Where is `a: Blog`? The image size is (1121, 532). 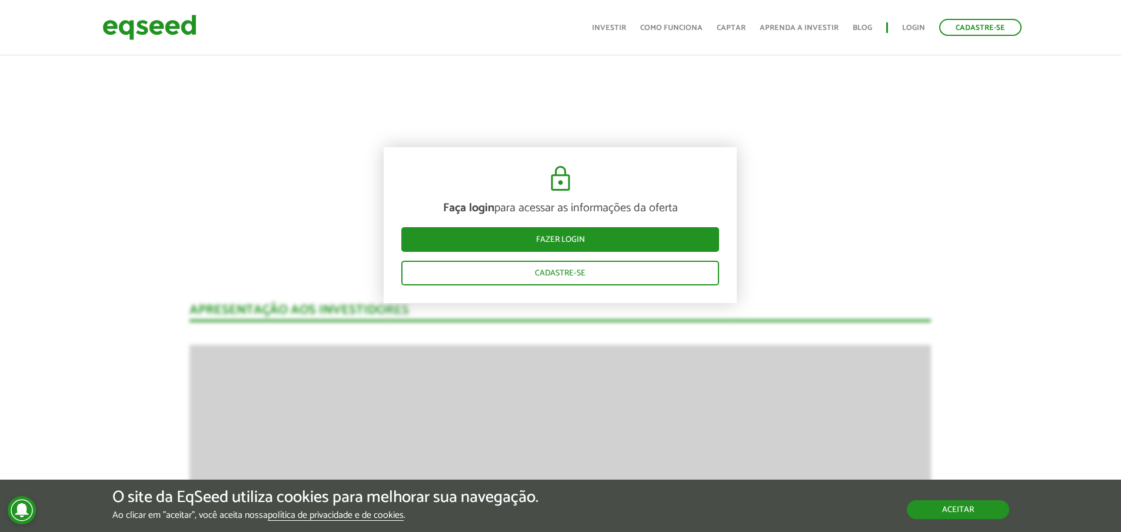 a: Blog is located at coordinates (862, 28).